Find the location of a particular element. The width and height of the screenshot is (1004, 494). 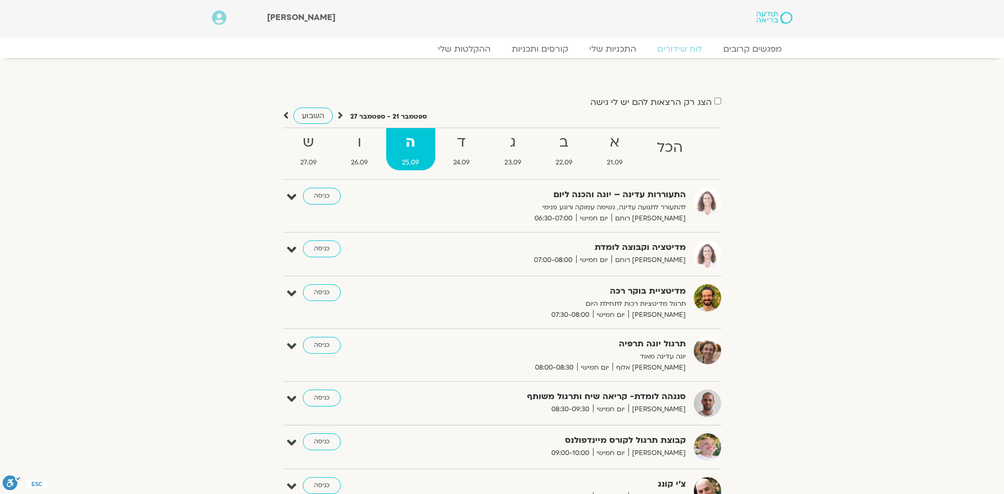

span: השבוע is located at coordinates (313, 116).